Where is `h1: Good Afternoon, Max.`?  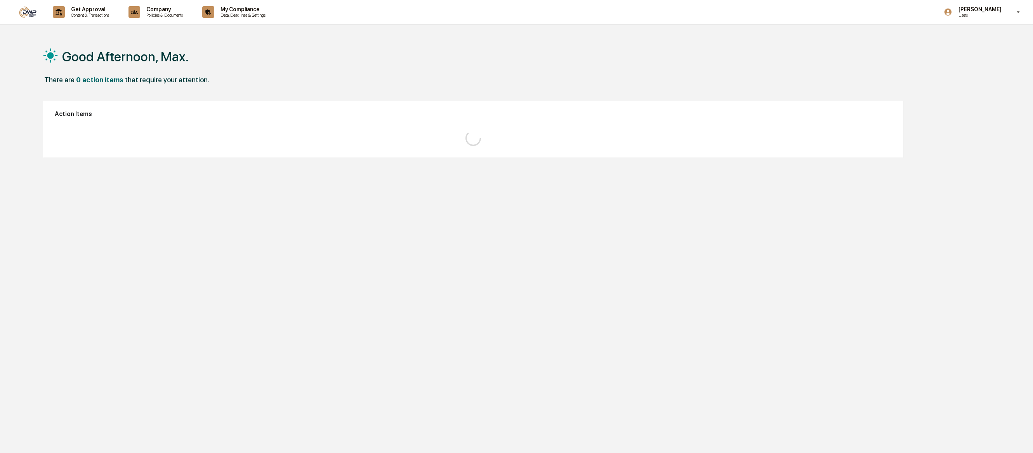 h1: Good Afternoon, Max. is located at coordinates (125, 57).